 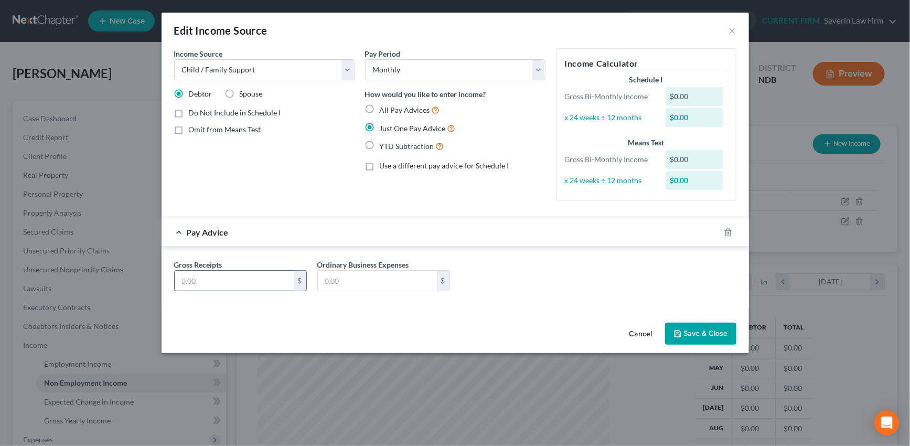 What do you see at coordinates (251, 93) in the screenshot?
I see `span: Spouse` at bounding box center [251, 93].